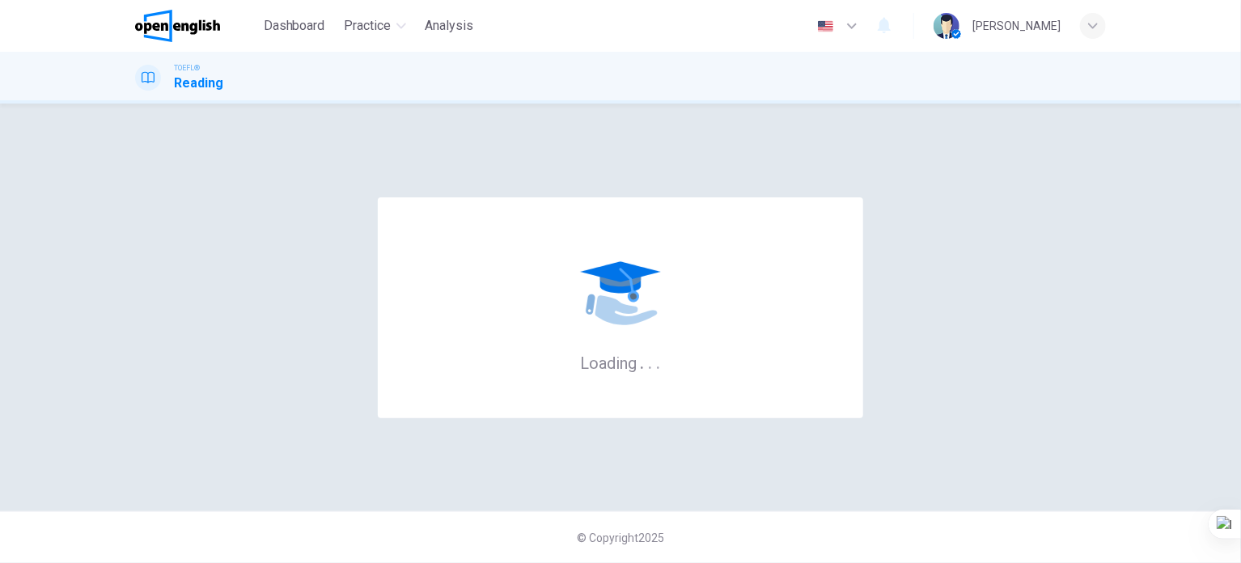 The image size is (1241, 563). What do you see at coordinates (825, 26) in the screenshot?
I see `img: en` at bounding box center [825, 26].